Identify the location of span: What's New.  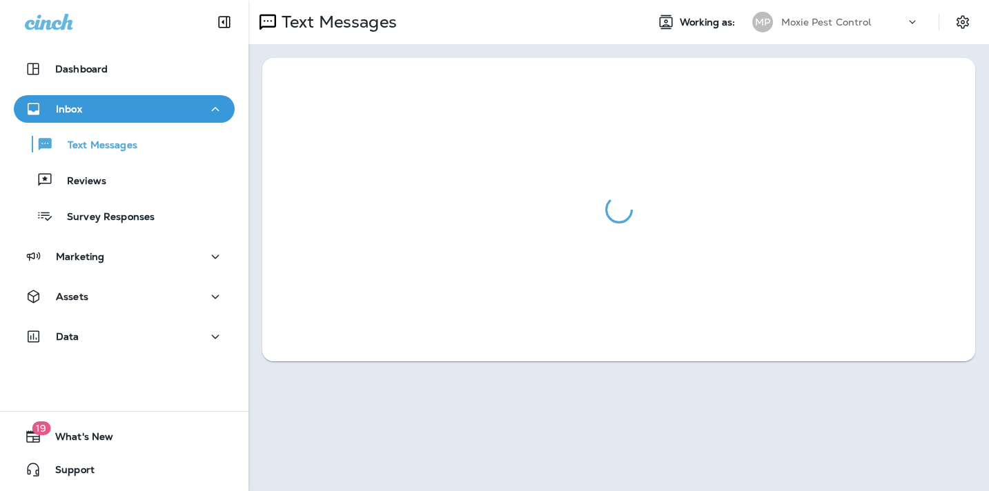
(77, 440).